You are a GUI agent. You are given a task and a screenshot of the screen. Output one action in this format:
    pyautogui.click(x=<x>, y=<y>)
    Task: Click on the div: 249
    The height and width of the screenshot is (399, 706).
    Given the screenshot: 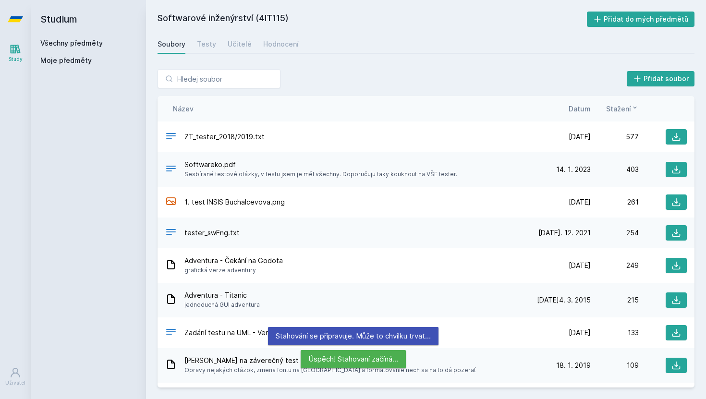 What is the action you would take?
    pyautogui.click(x=615, y=266)
    